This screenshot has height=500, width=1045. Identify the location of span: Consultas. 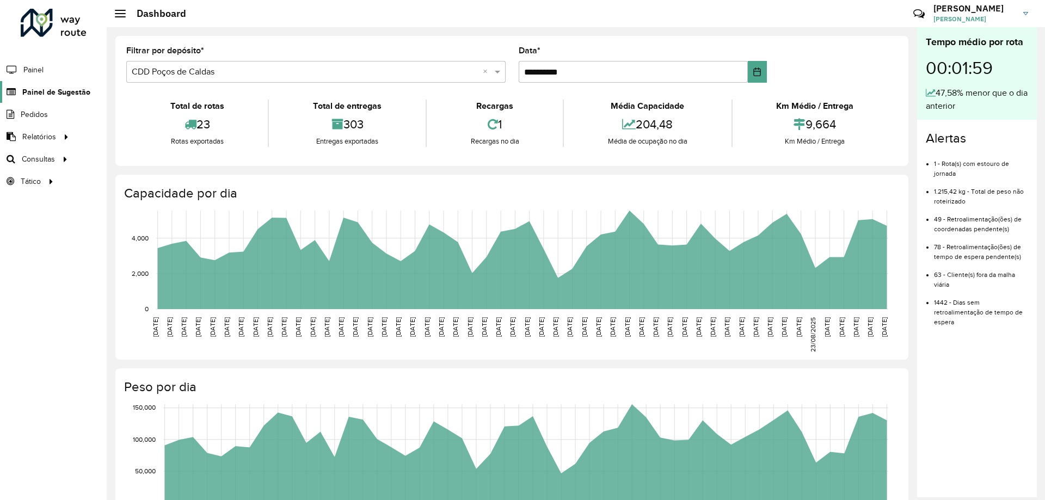
(38, 159).